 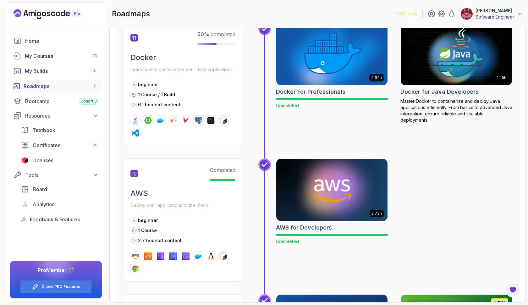 I want to click on div: Home, so click(x=62, y=41).